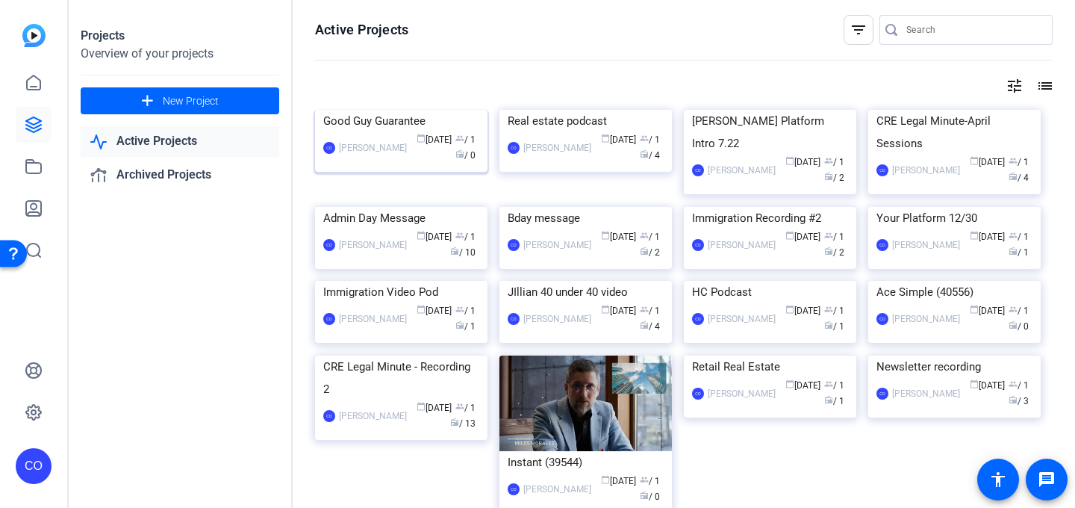 This screenshot has height=508, width=1075. What do you see at coordinates (147, 101) in the screenshot?
I see `mat-icon: add` at bounding box center [147, 101].